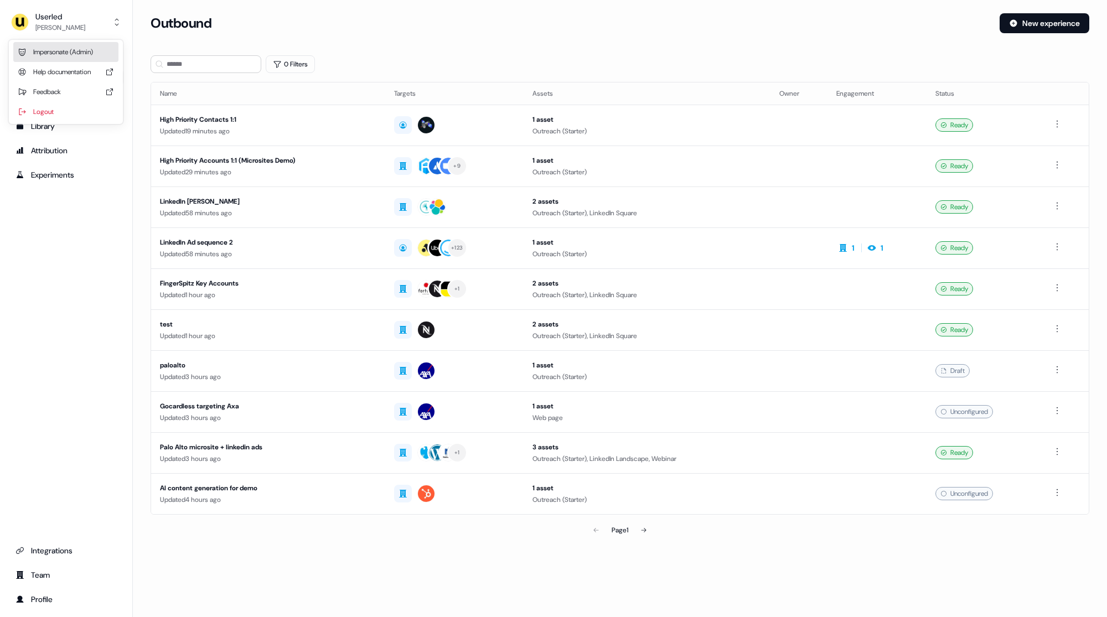  I want to click on div: Logout, so click(66, 112).